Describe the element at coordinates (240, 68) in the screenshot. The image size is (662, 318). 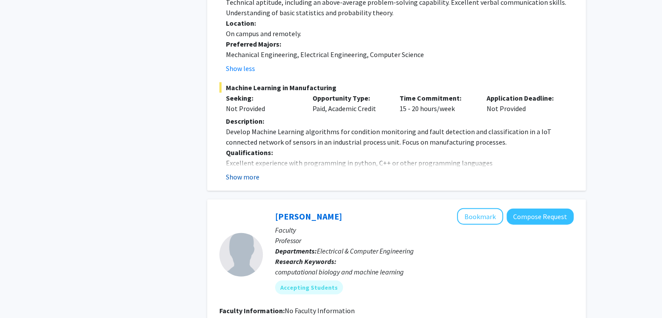
I see `button: Show less` at that location.